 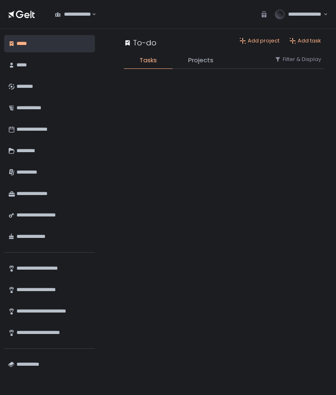 What do you see at coordinates (305, 41) in the screenshot?
I see `div: Add task` at bounding box center [305, 41].